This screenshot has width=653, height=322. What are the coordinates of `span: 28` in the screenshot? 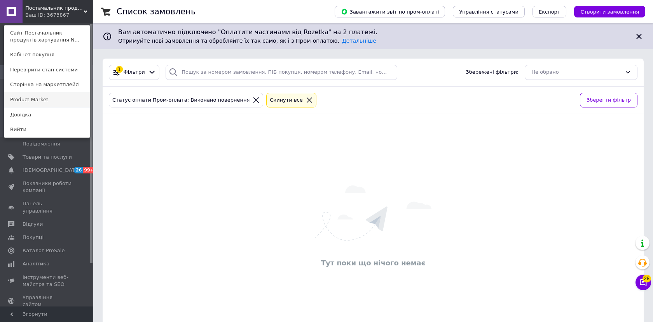 It's located at (646, 278).